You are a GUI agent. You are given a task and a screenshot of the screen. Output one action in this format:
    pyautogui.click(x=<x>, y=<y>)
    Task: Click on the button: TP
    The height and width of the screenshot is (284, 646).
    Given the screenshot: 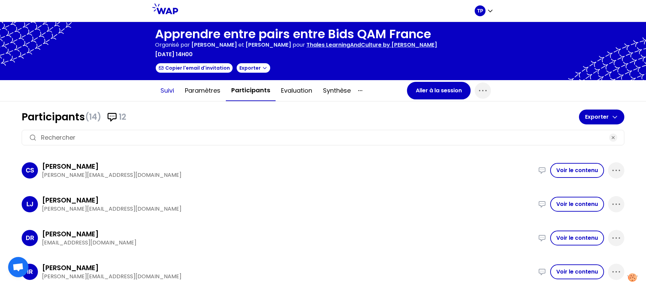 What is the action you would take?
    pyautogui.click(x=484, y=11)
    